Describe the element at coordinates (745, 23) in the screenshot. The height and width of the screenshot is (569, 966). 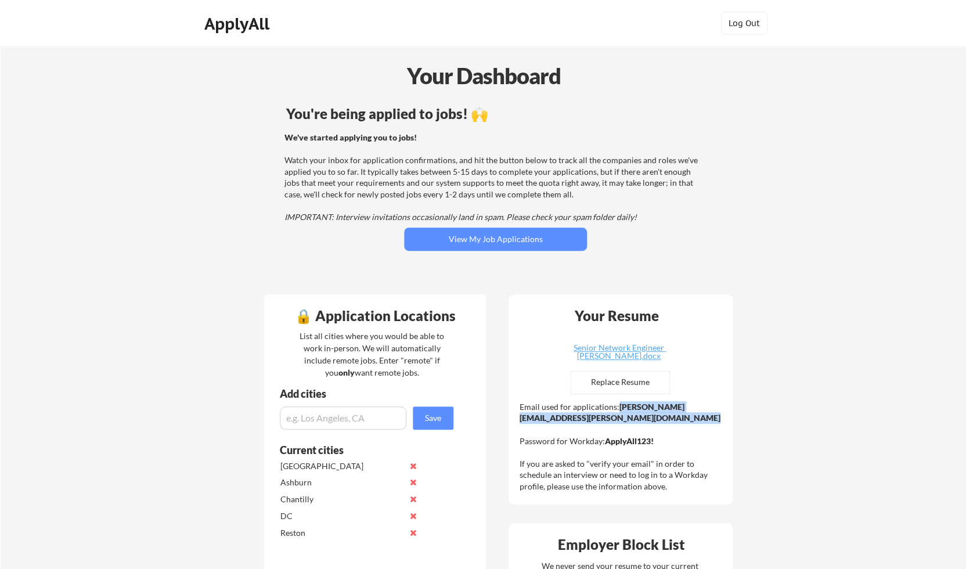
I see `button: Log Out` at that location.